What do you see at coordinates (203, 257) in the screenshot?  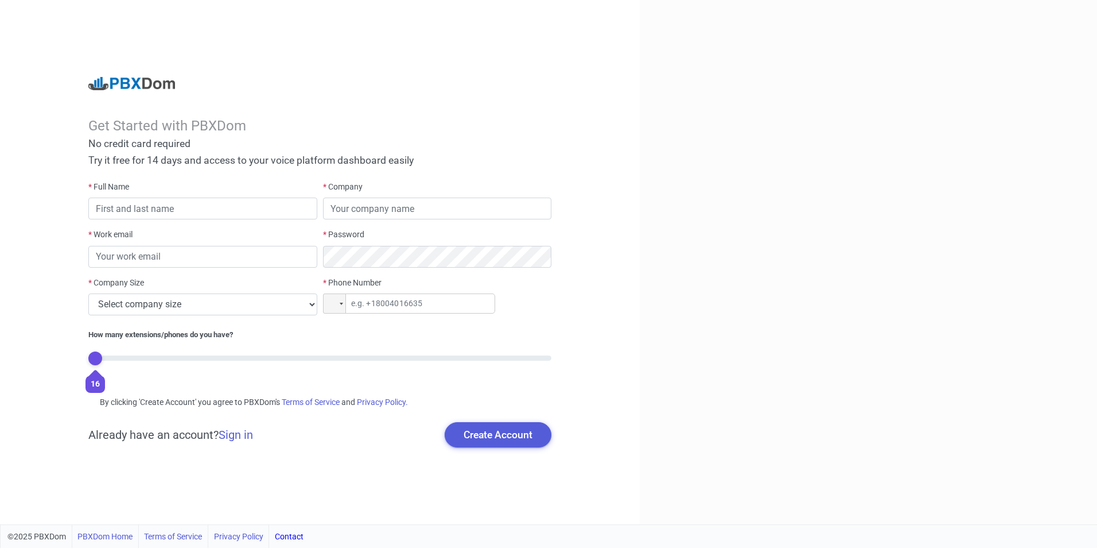 I see `input: Your work email` at bounding box center [203, 257].